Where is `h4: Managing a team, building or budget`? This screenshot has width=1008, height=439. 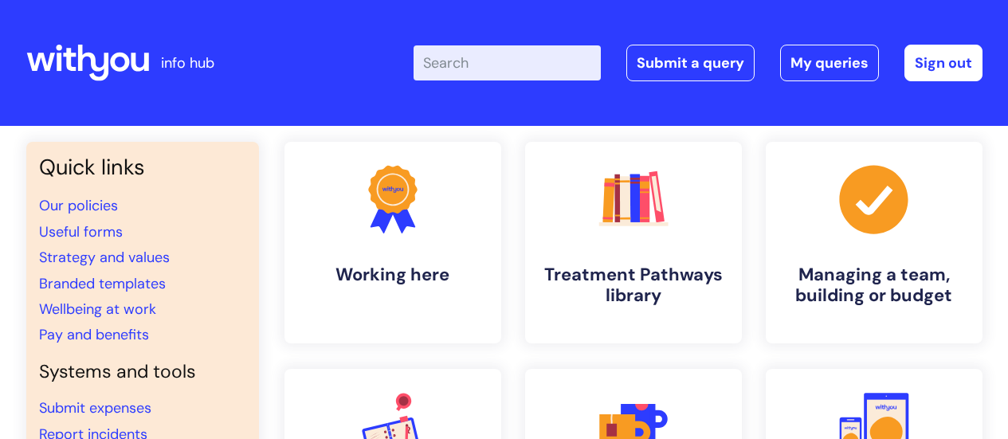
h4: Managing a team, building or budget is located at coordinates (874, 285).